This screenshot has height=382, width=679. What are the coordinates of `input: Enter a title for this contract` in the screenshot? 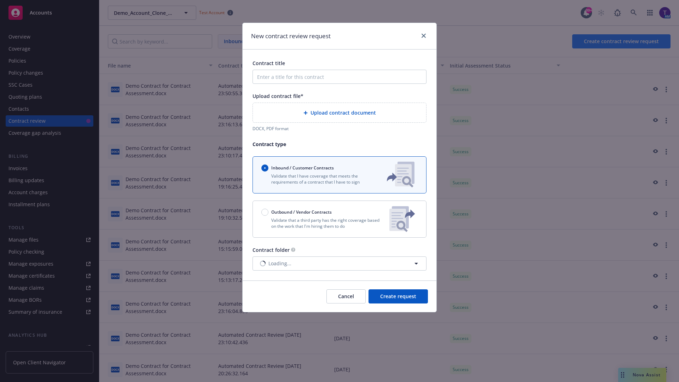 It's located at (340, 77).